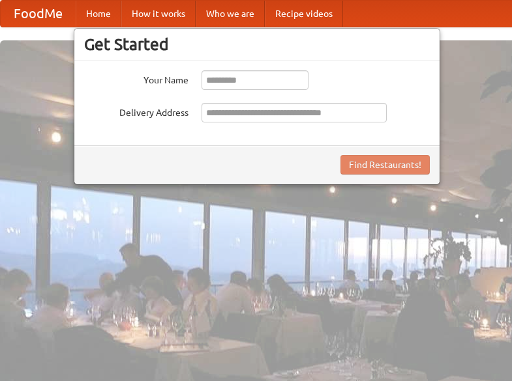 This screenshot has height=381, width=512. What do you see at coordinates (136, 78) in the screenshot?
I see `label: Your Name` at bounding box center [136, 78].